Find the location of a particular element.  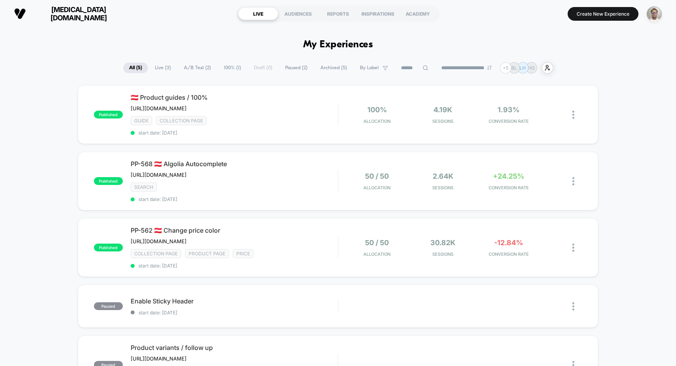

span: 30.82k is located at coordinates (443, 243).